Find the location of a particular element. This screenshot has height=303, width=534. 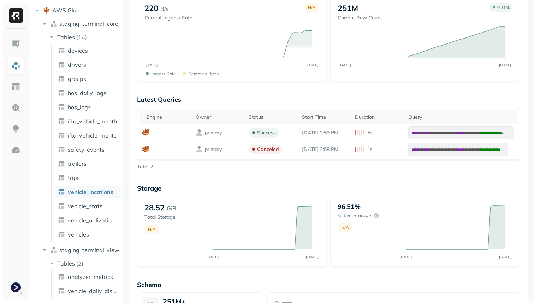

p: Active storage is located at coordinates (354, 215).